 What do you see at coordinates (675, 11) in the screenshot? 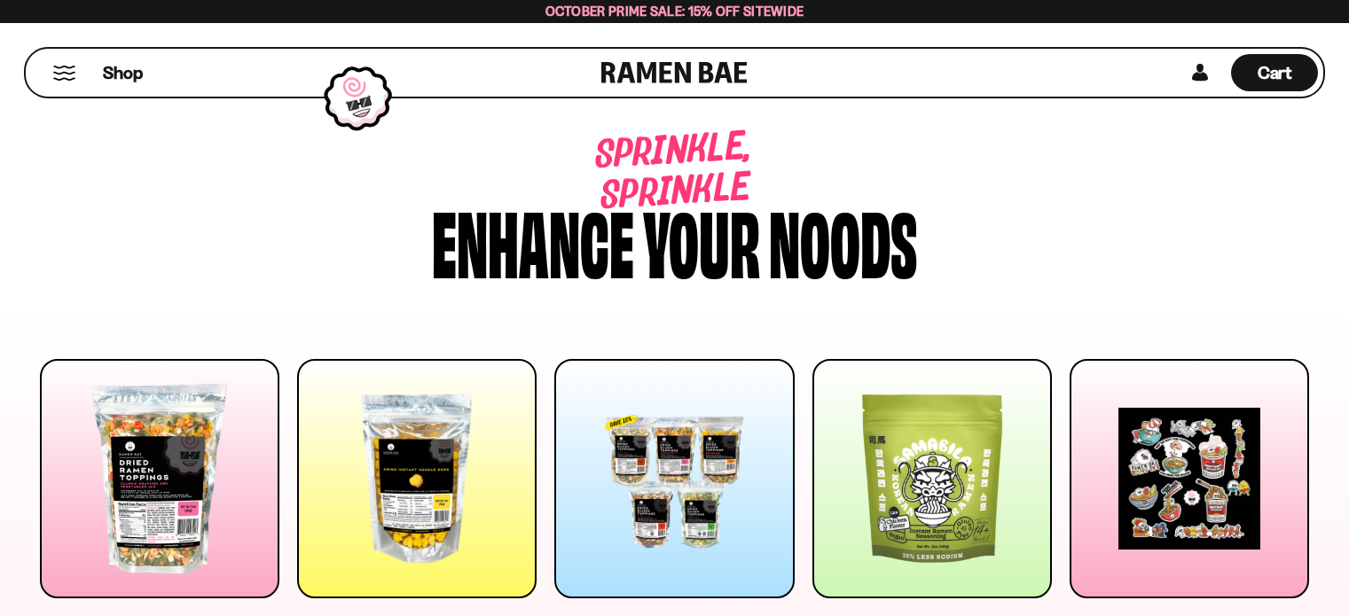
I see `span: October Prime Sale: 15% off Sitewide` at bounding box center [675, 11].